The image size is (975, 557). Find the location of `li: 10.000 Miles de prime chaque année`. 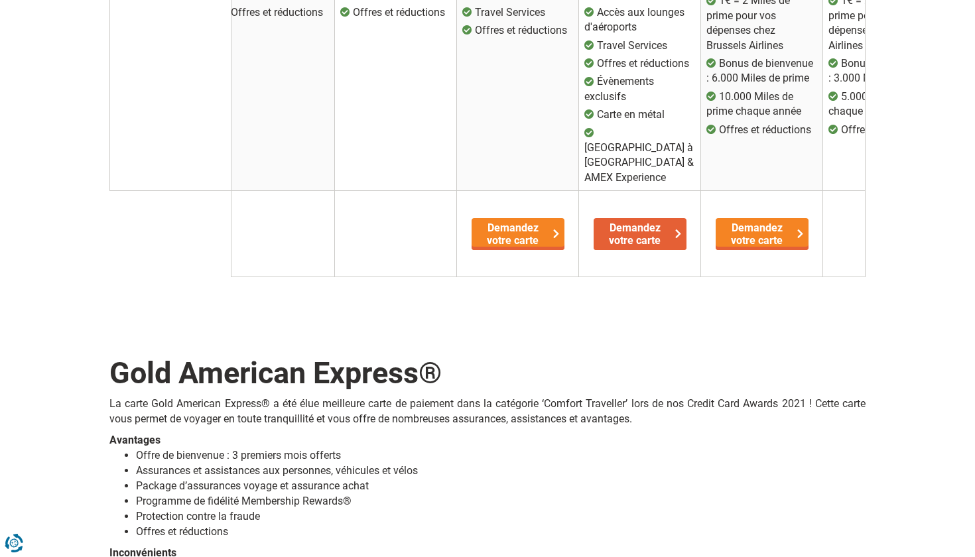

li: 10.000 Miles de prime chaque année is located at coordinates (762, 104).